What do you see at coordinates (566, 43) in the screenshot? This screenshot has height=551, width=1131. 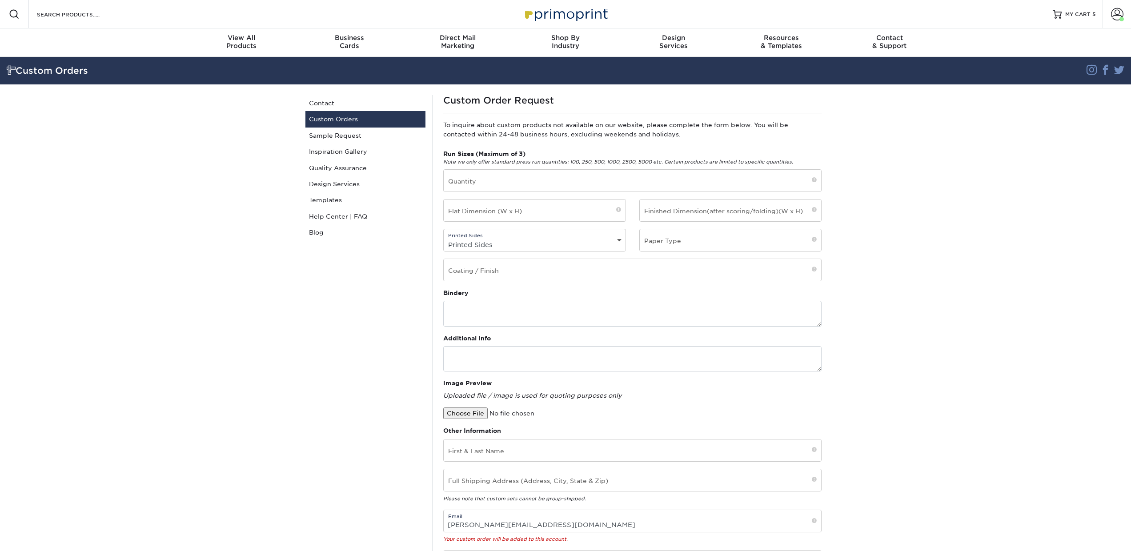 I see `a: Shop ByIndustry` at bounding box center [566, 43].